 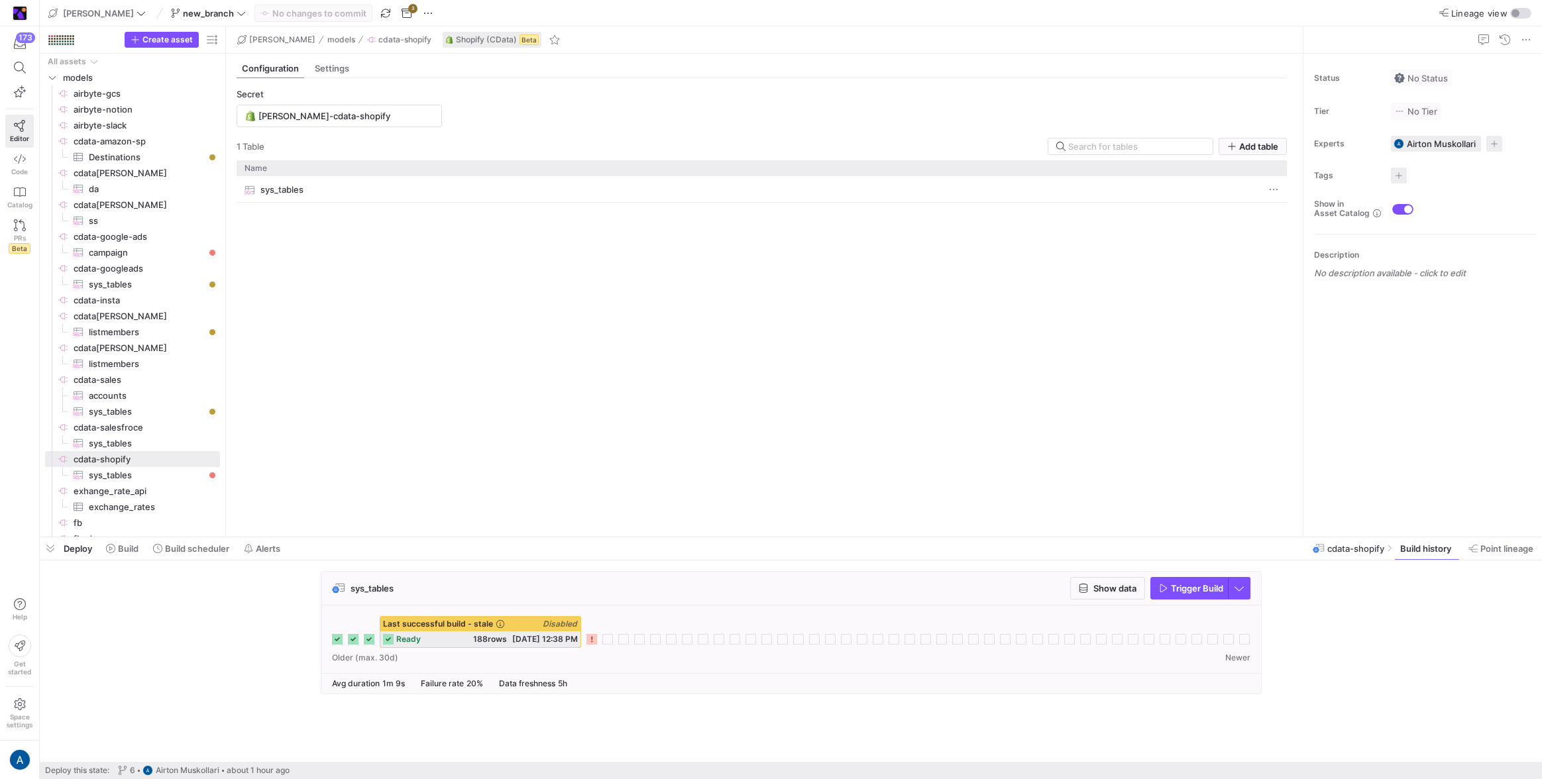 I want to click on span: Lineage view, so click(x=1479, y=13).